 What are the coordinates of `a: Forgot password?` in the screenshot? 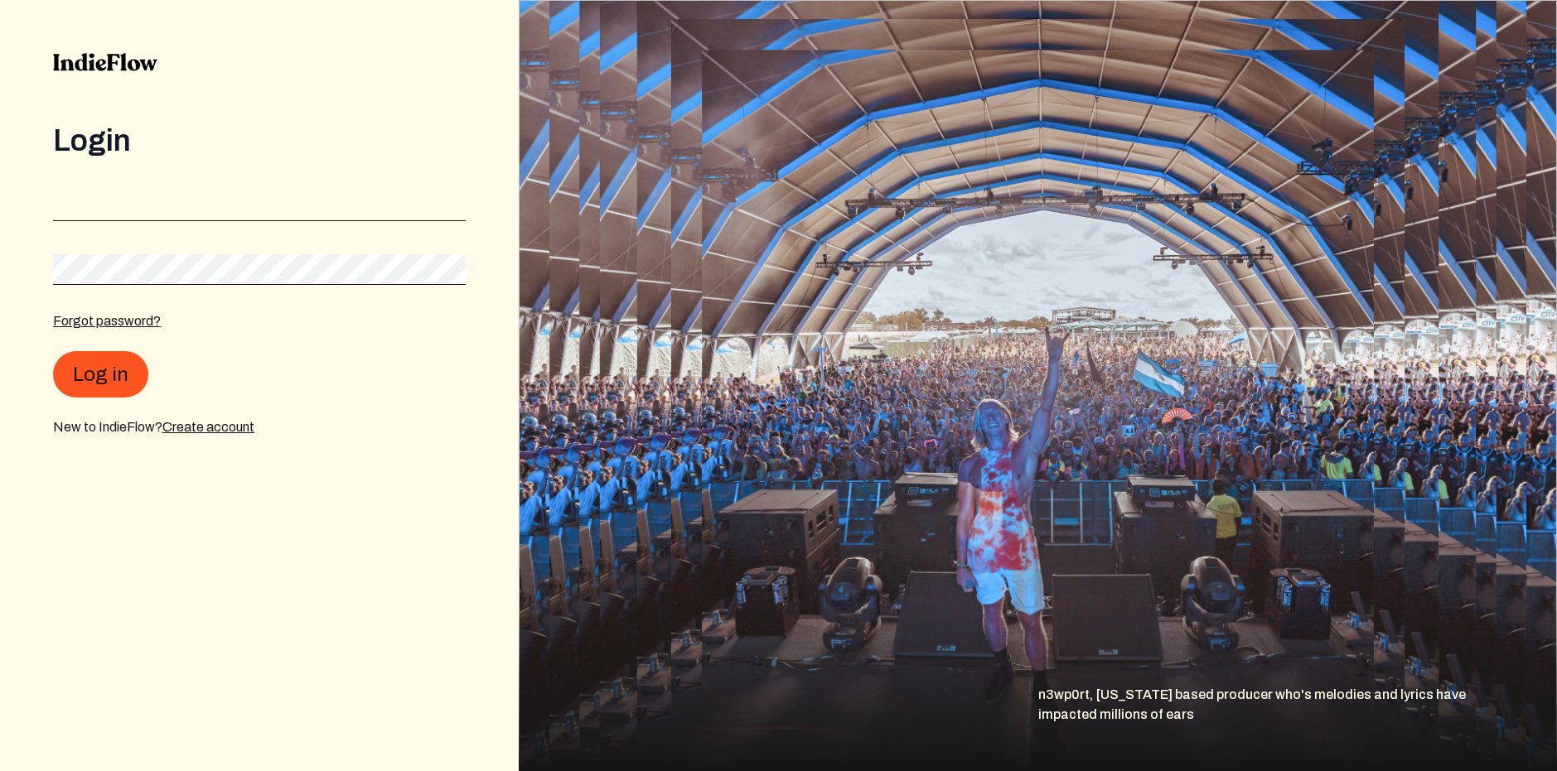 It's located at (107, 321).